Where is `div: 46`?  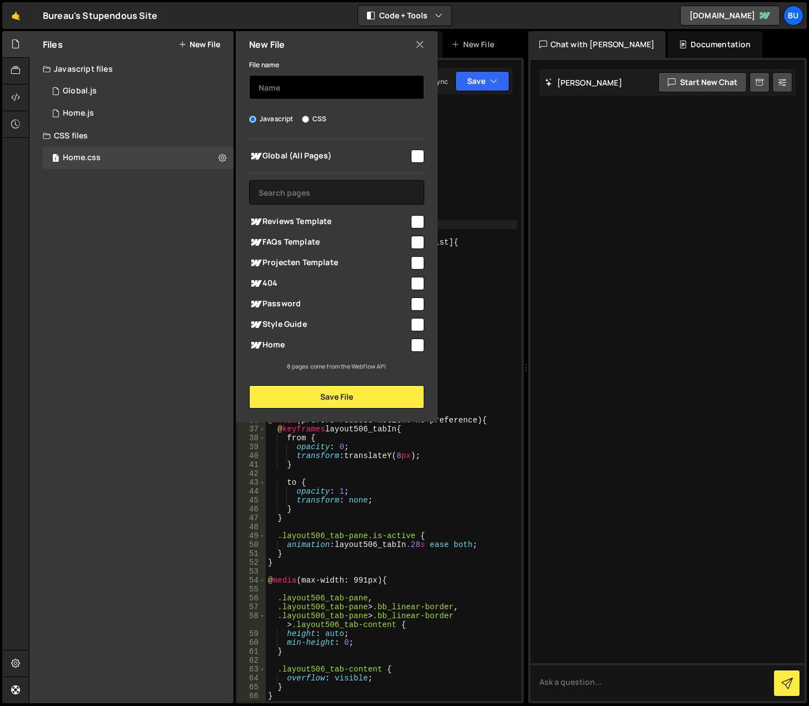 div: 46 is located at coordinates (252, 509).